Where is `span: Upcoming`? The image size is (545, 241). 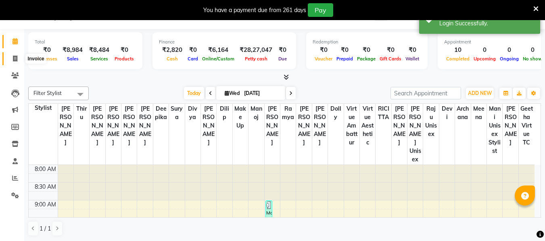
span: Upcoming is located at coordinates (484, 59).